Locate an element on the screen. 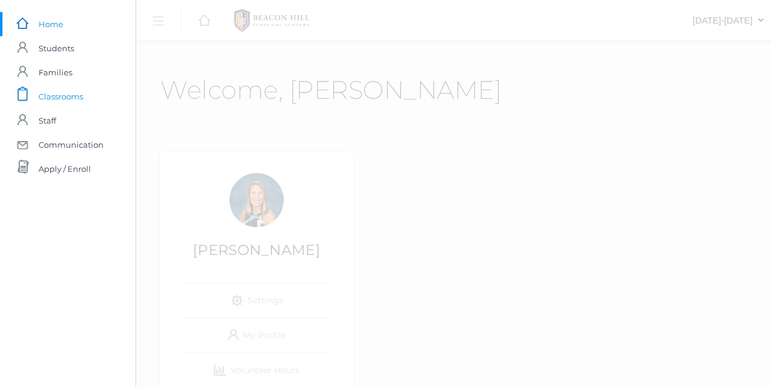  span: Families is located at coordinates (55, 72).